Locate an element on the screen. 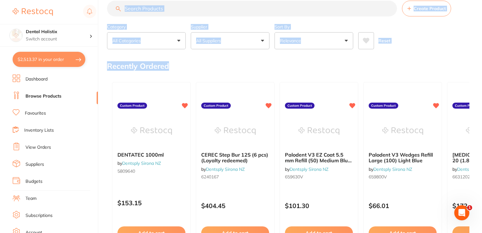 Image resolution: width=482 pixels, height=233 pixels. p: $101.30 is located at coordinates (319, 205).